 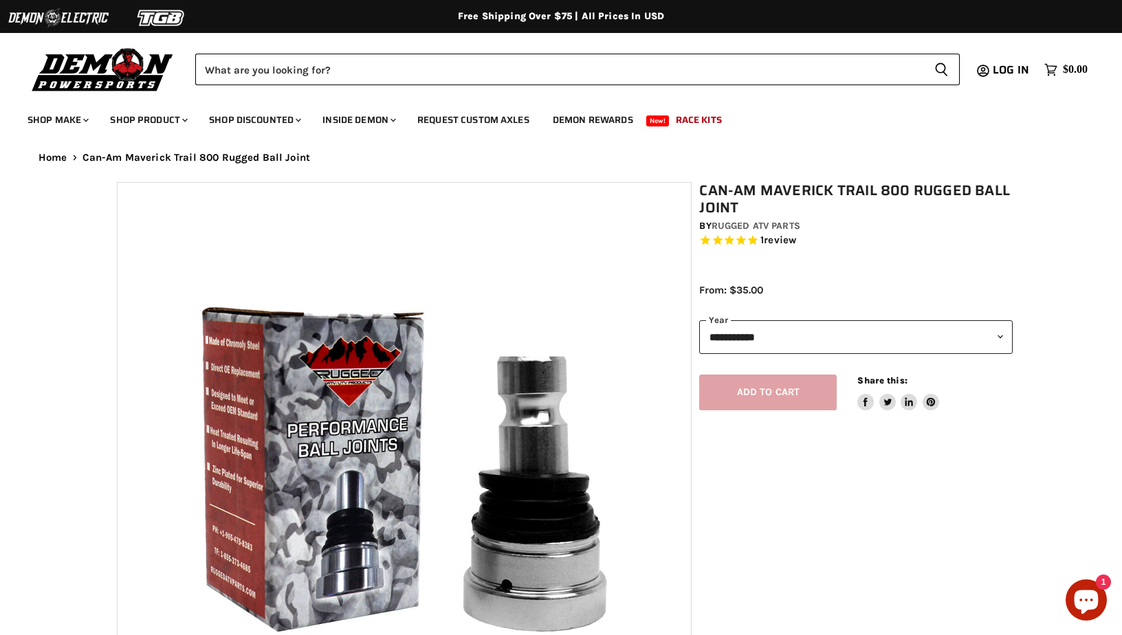 What do you see at coordinates (148, 120) in the screenshot?
I see `a: Shop Product` at bounding box center [148, 120].